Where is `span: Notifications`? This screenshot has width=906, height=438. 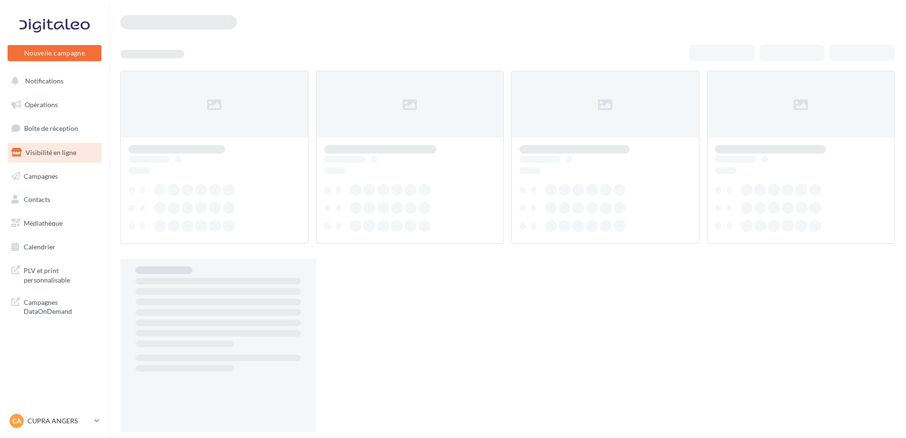
span: Notifications is located at coordinates (44, 81).